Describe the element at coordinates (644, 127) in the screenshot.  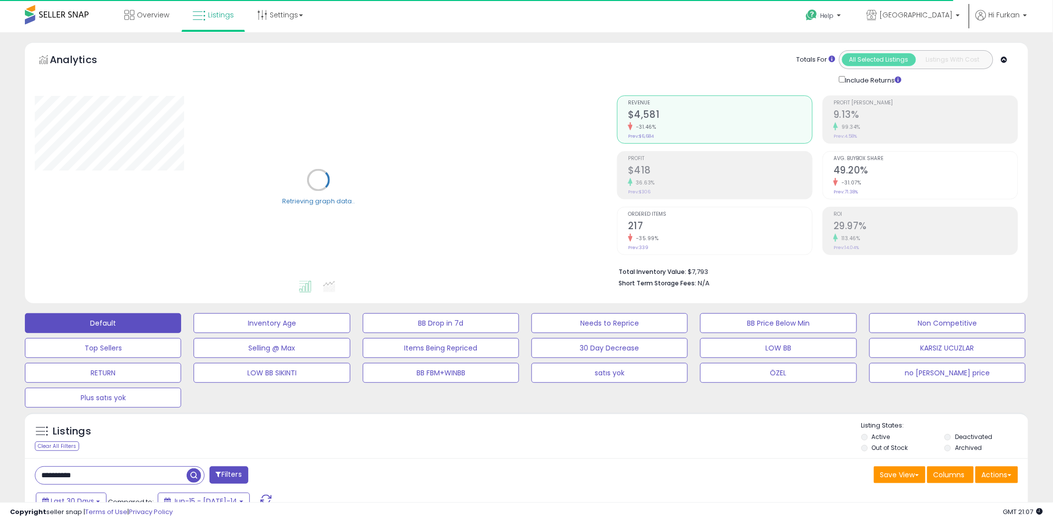
I see `small: -31.46%` at that location.